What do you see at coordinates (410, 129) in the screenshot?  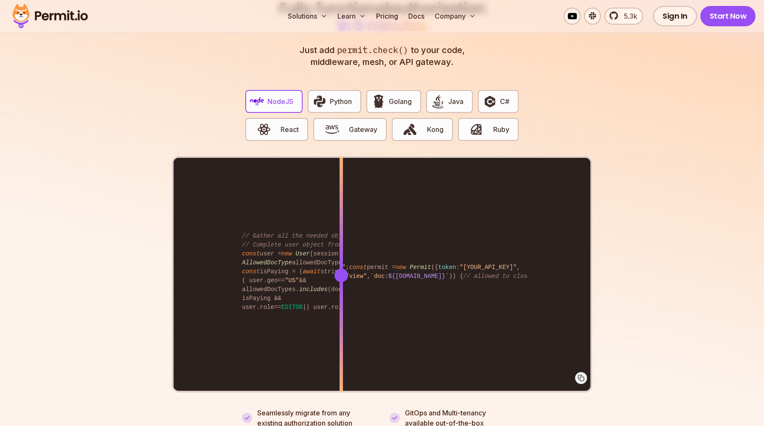 I see `img: Kong` at bounding box center [410, 129].